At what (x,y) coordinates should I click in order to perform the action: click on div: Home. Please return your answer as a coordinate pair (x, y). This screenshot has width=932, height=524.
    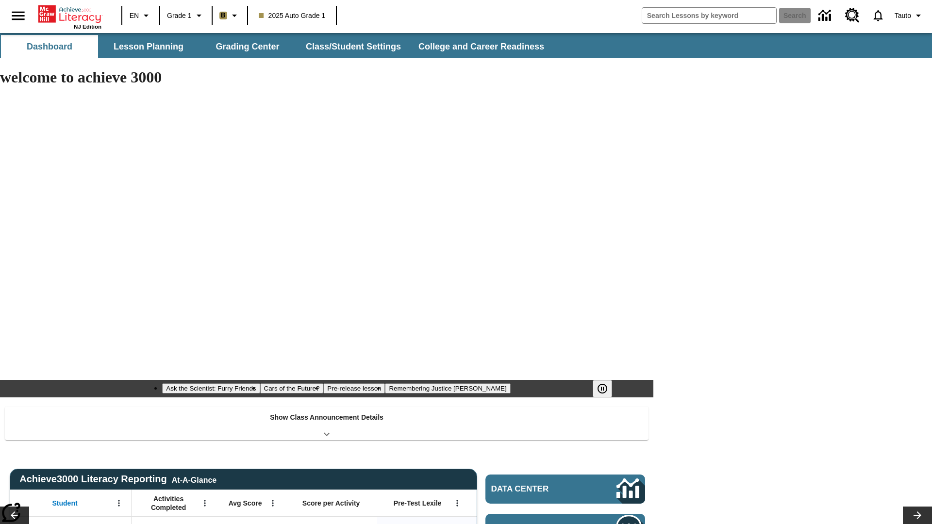
    Looking at the image, I should click on (70, 16).